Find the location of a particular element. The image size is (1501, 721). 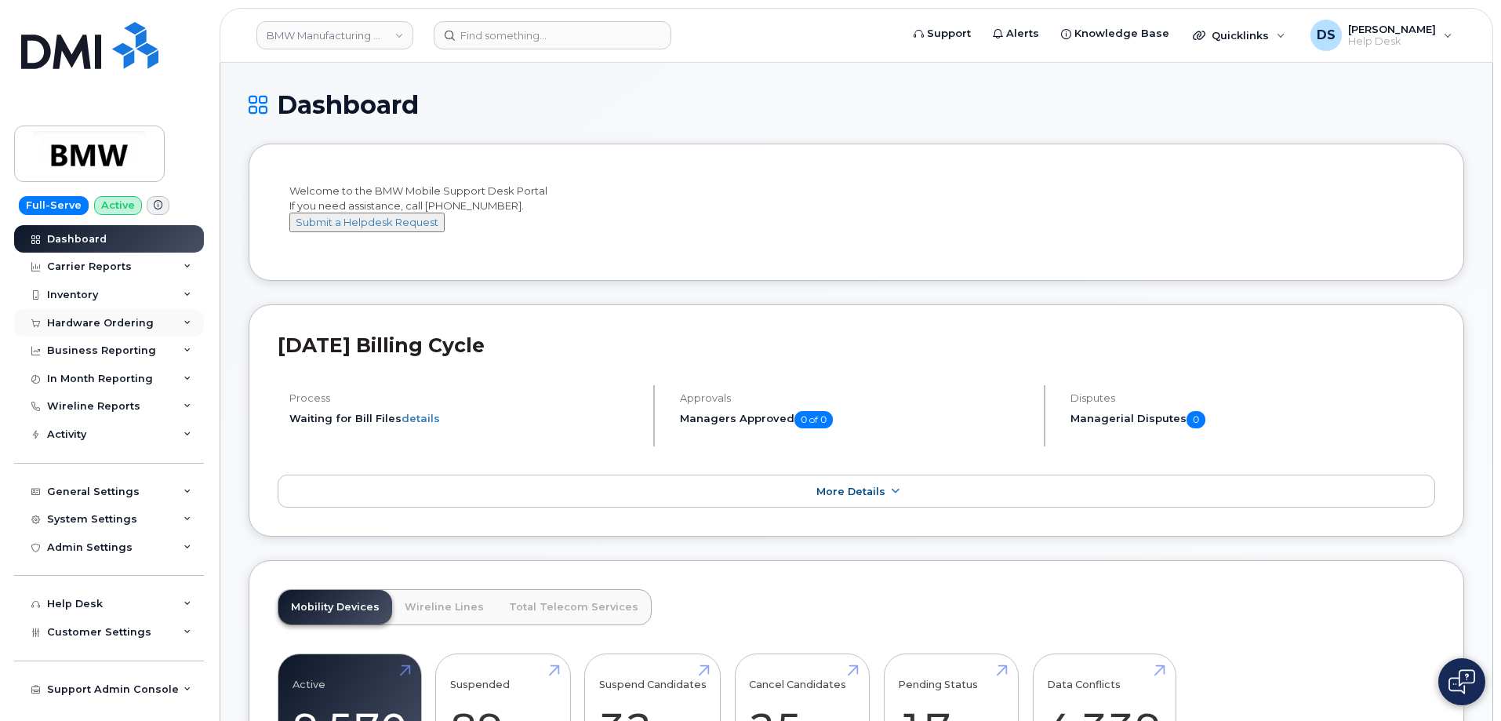

span: More Details is located at coordinates (851, 491).